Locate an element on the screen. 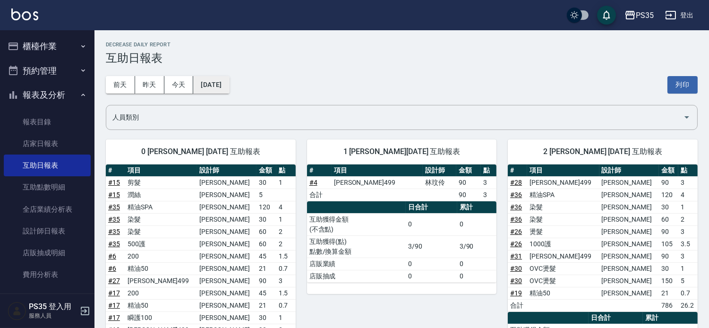 Image resolution: width=709 pixels, height=328 pixels. a: 互助日報表 is located at coordinates (47, 165).